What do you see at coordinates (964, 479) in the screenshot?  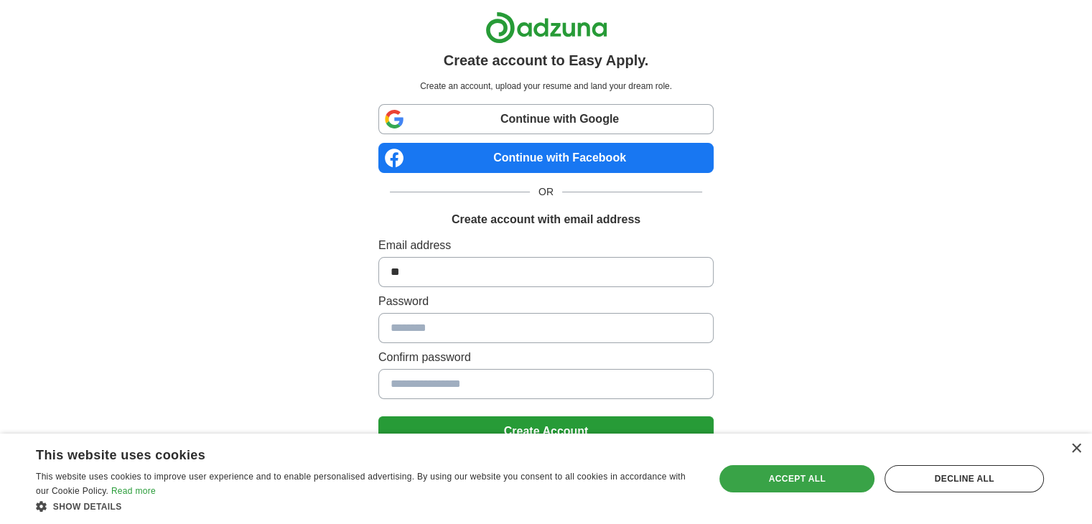 I see `div: Decline all` at bounding box center [964, 479].